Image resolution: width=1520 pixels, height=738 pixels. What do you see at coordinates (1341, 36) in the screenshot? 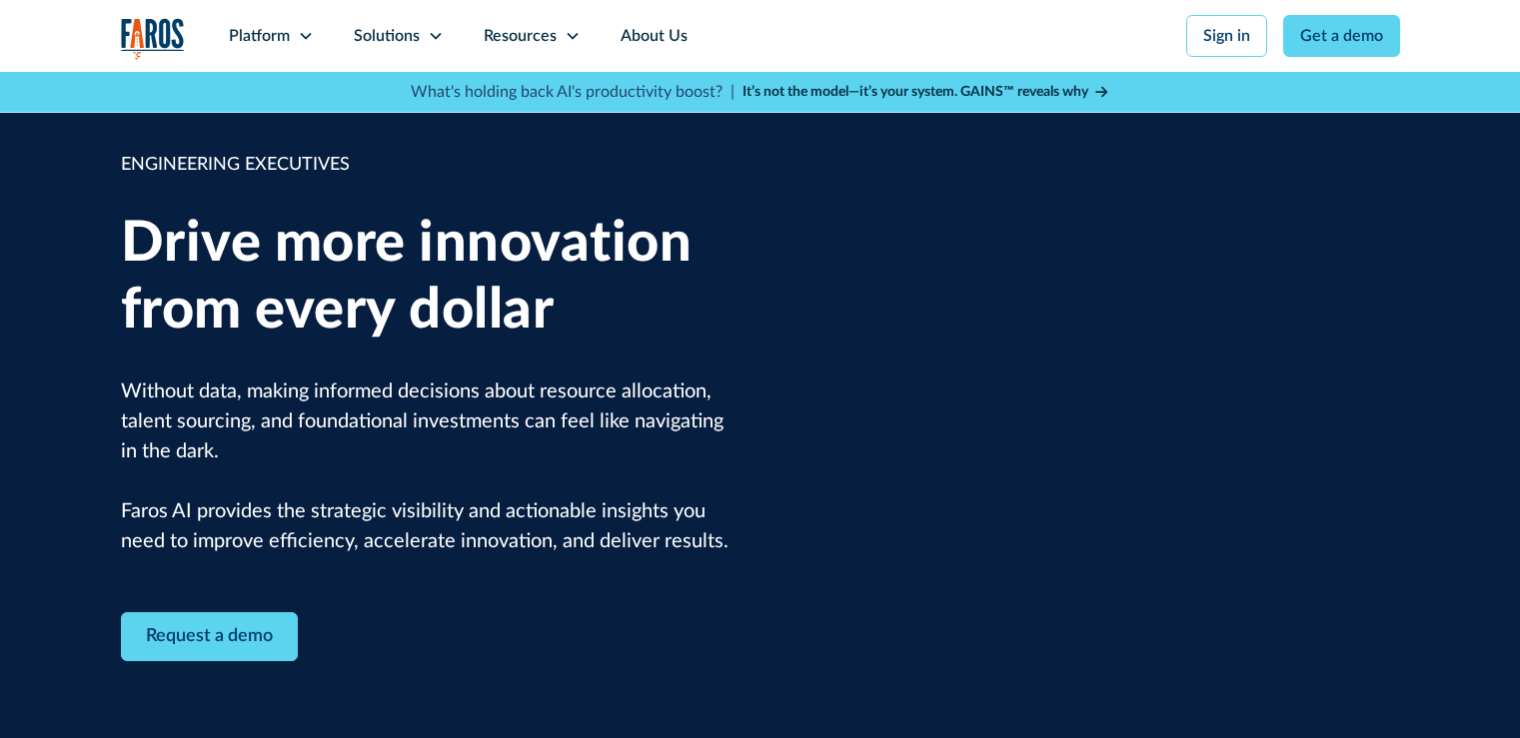
I see `a: Get a demo` at bounding box center [1341, 36].